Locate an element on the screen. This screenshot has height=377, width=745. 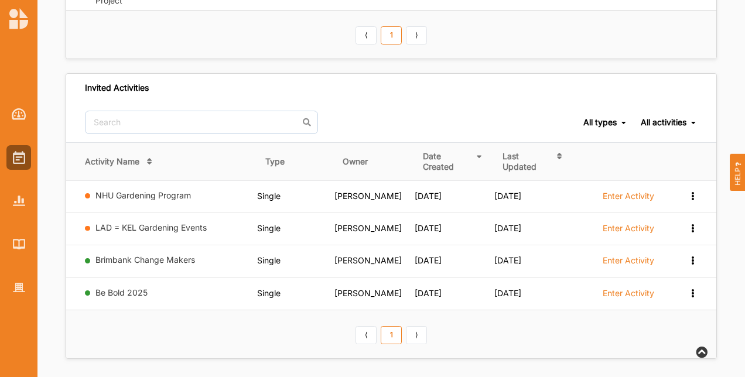
a: Organisation is located at coordinates (19, 288).